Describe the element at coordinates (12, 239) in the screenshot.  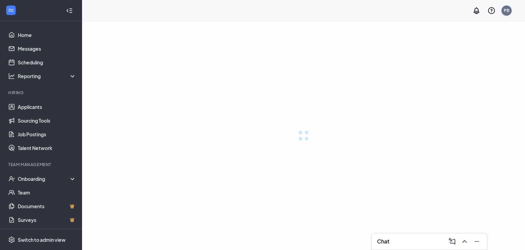
I see `svg: Settings` at that location.